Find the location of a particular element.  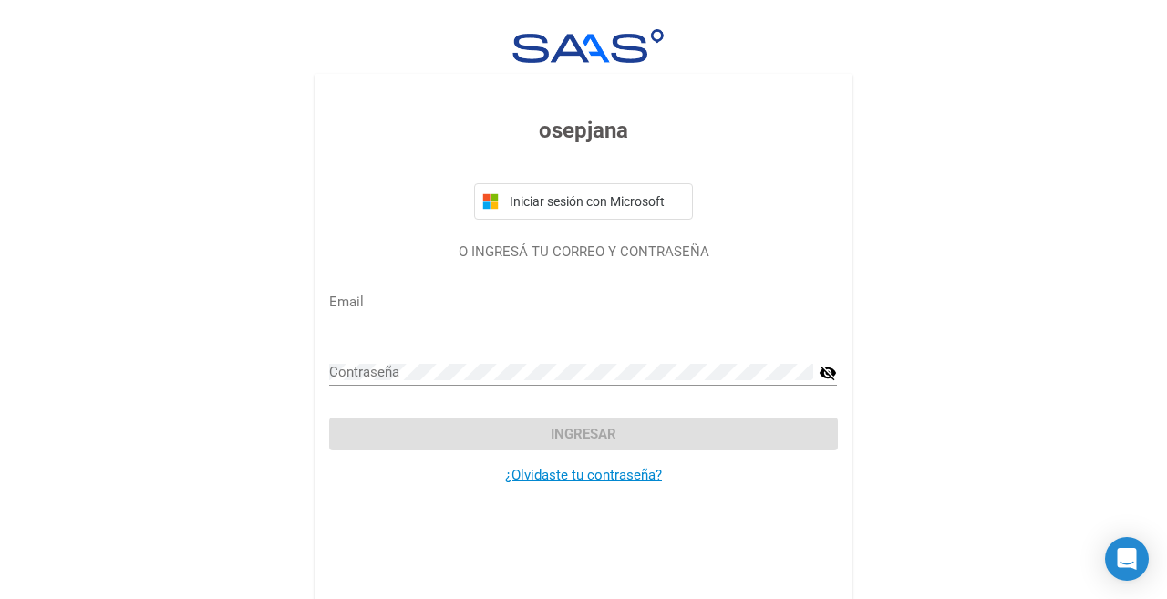

button: Iniciar sesión con Microsoft is located at coordinates (583, 201).